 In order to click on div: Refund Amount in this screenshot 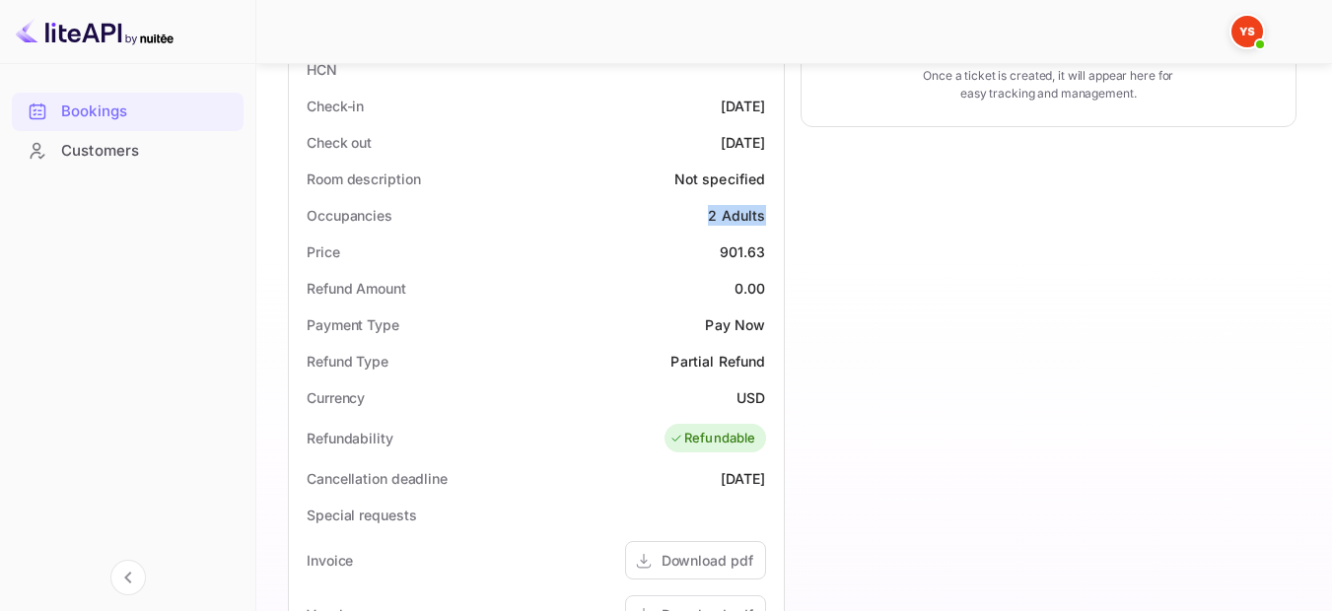, I will do `click(356, 288)`.